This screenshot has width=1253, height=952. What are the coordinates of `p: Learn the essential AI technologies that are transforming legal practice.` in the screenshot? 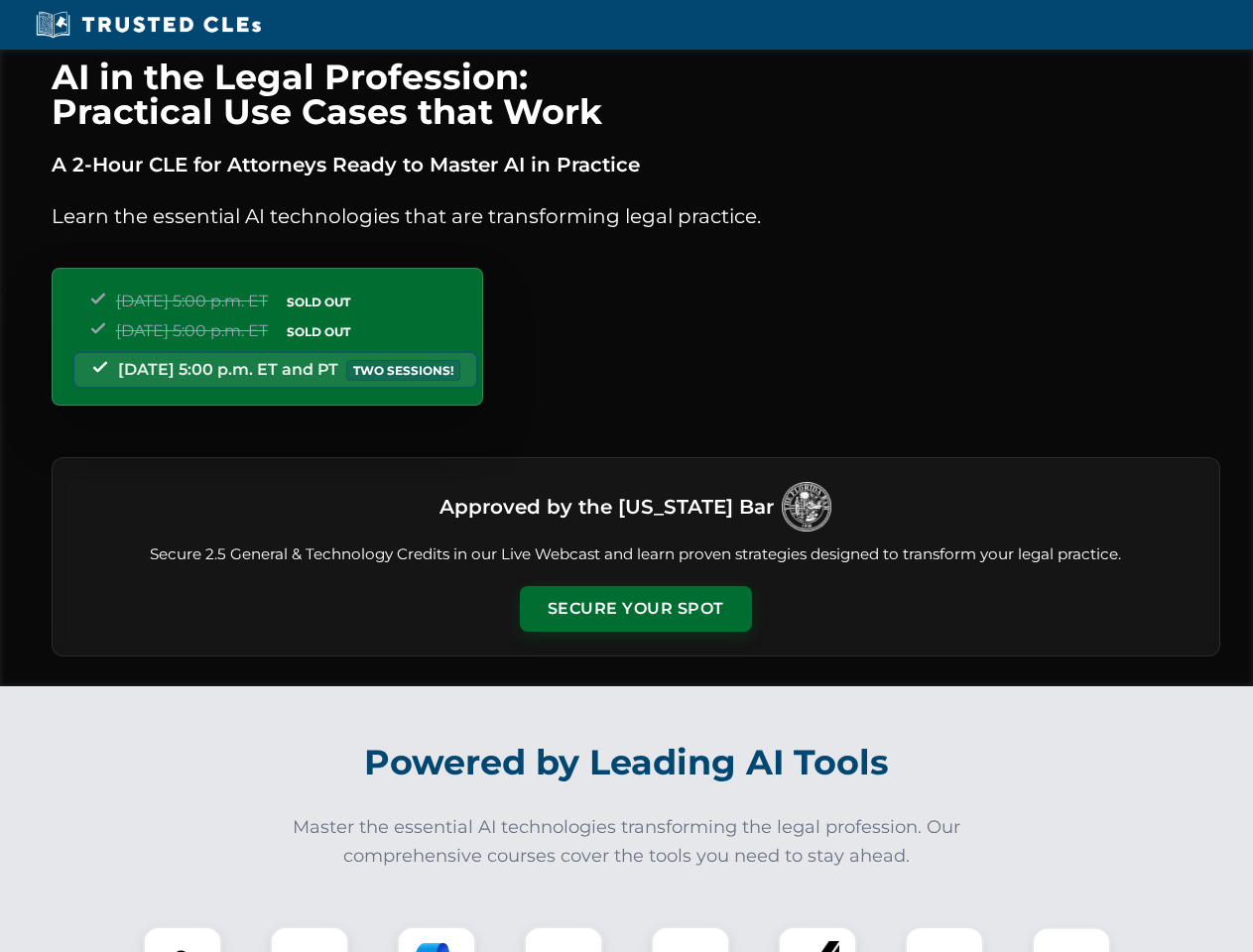 It's located at (636, 216).